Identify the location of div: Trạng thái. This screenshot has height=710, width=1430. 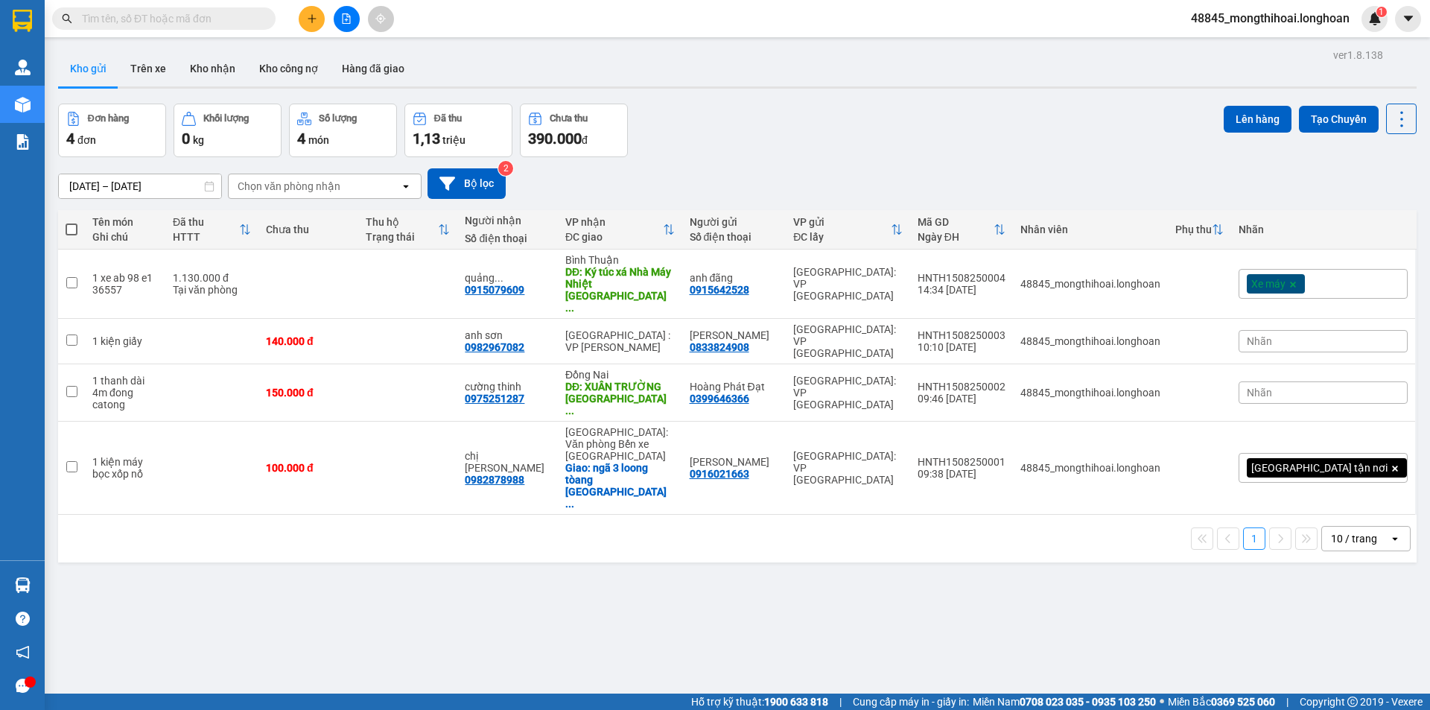
(402, 237).